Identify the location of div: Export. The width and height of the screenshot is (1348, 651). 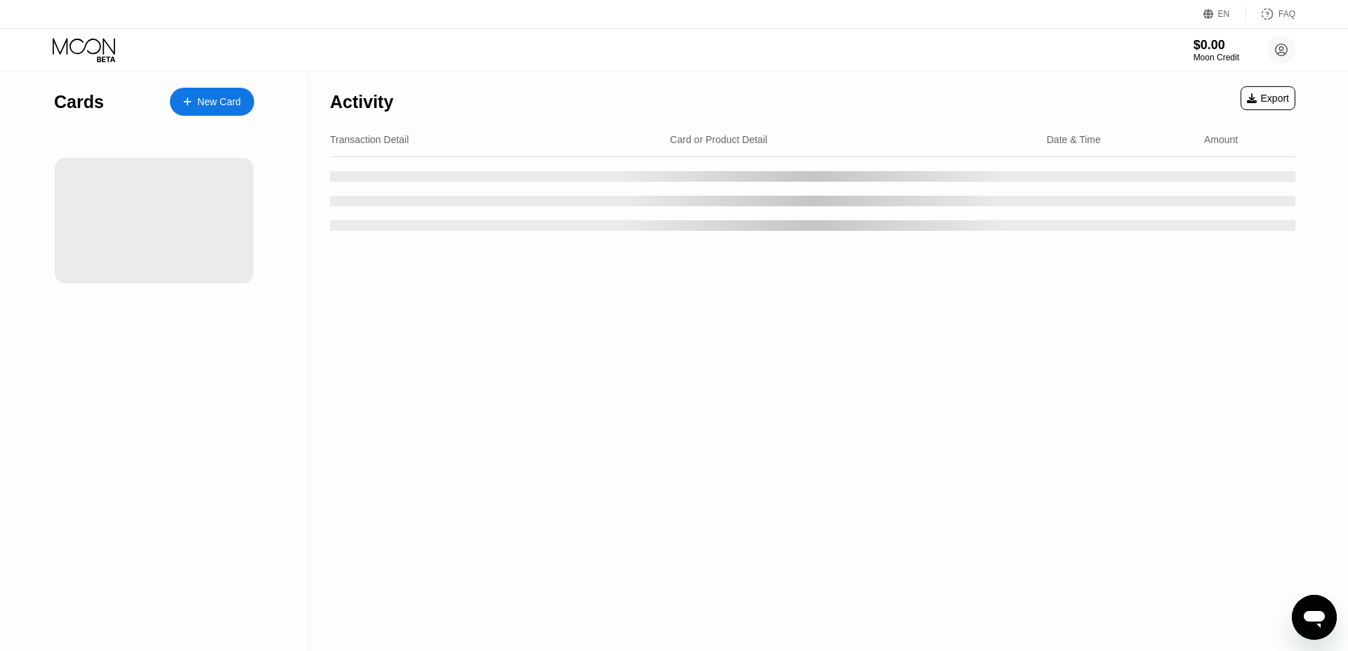
(1268, 98).